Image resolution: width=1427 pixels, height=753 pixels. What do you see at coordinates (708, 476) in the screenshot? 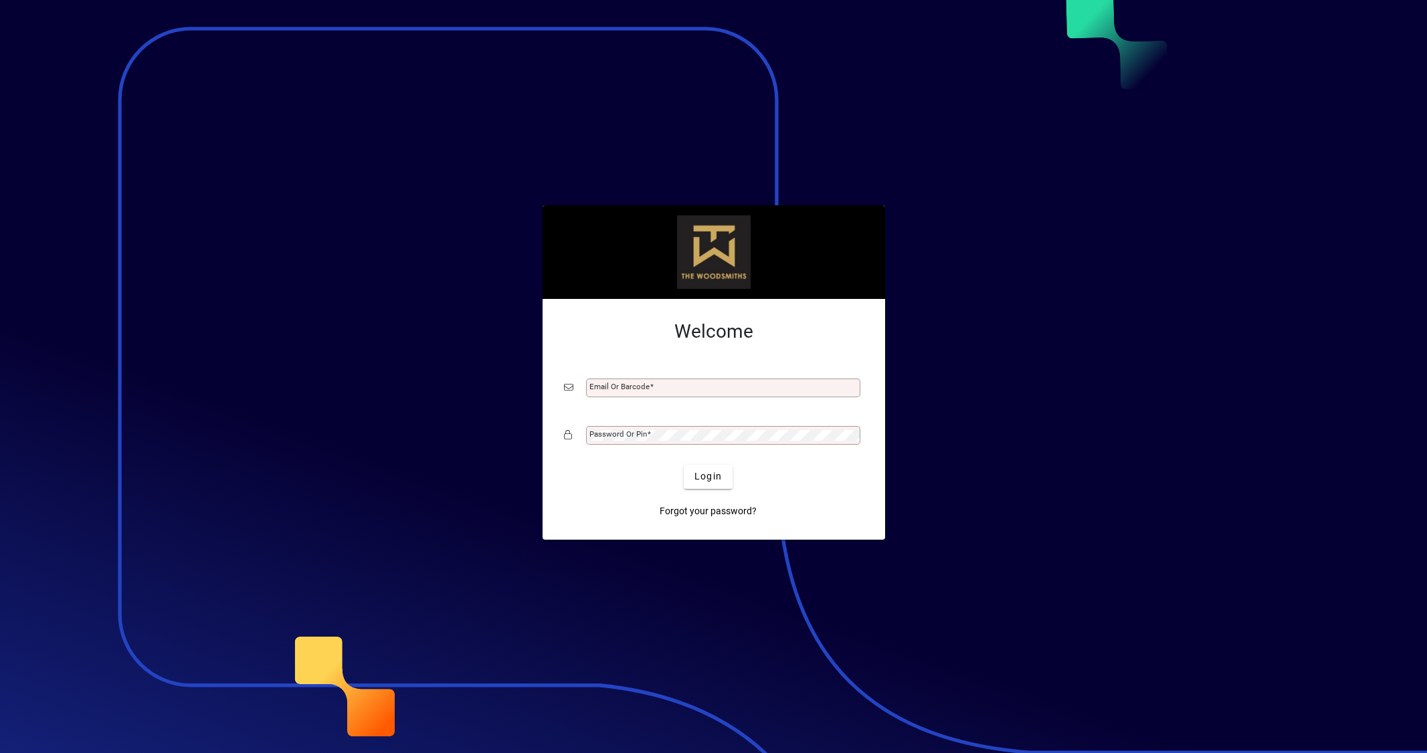
I see `span: Login` at bounding box center [708, 476].